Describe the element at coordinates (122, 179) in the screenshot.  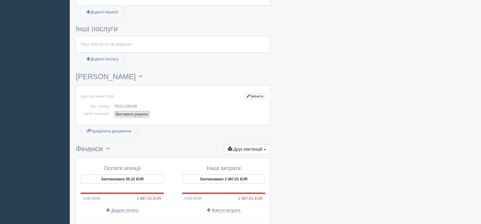
I see `button: Заплановано 55,22 EUR` at that location.